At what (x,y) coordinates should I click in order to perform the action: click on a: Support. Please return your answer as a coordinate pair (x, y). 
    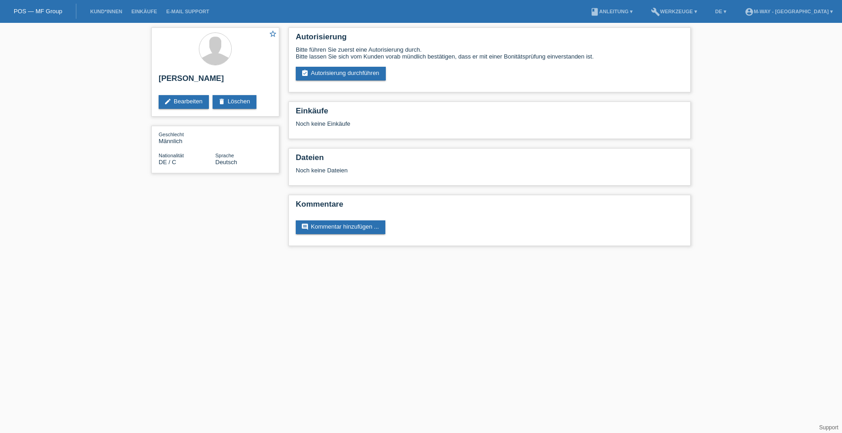
    Looking at the image, I should click on (829, 427).